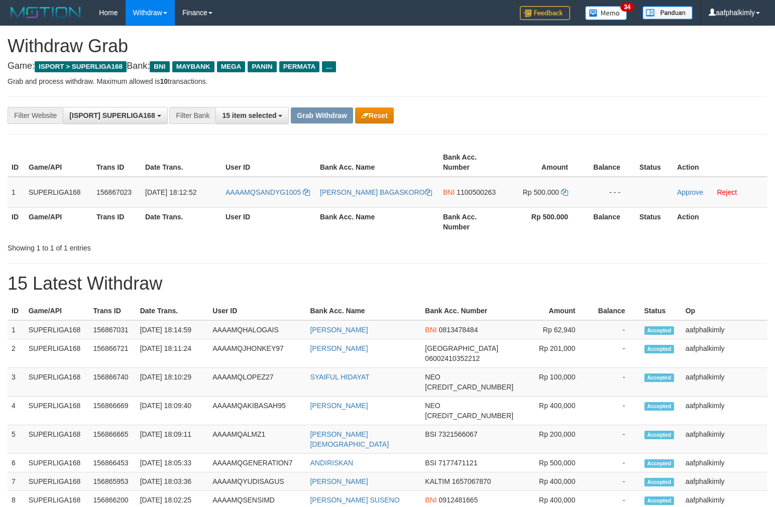 This screenshot has height=507, width=775. I want to click on div: Filter Website, so click(35, 115).